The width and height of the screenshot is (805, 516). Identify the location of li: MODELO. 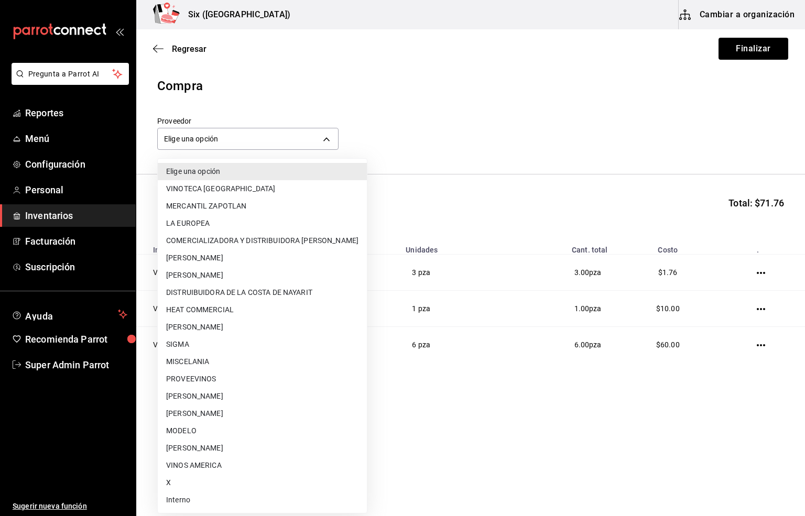
(262, 431).